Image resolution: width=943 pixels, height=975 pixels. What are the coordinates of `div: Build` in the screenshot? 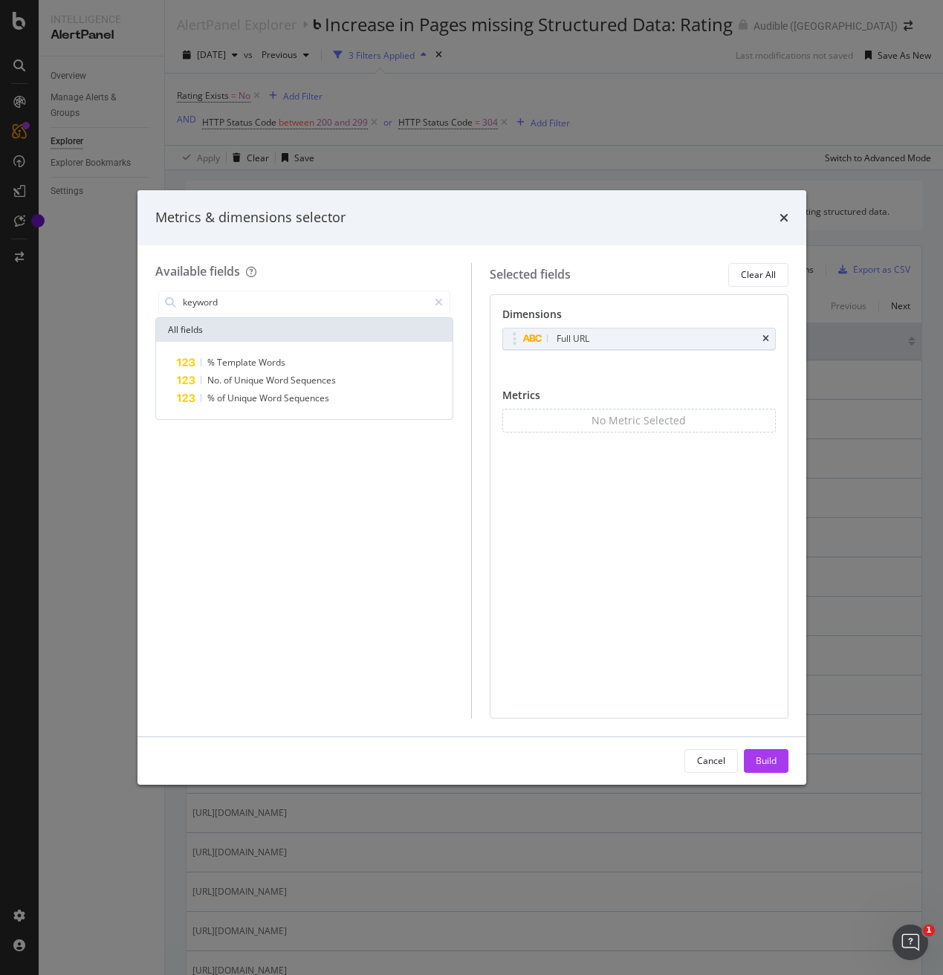 It's located at (766, 761).